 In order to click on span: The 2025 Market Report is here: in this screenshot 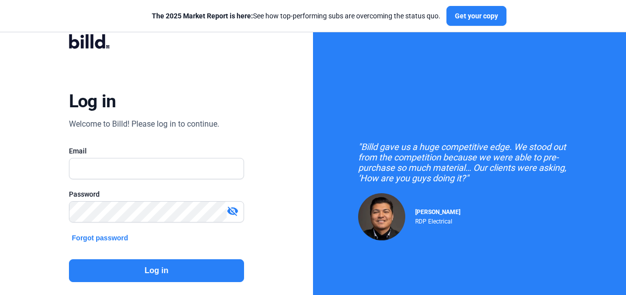, I will do `click(203, 16)`.